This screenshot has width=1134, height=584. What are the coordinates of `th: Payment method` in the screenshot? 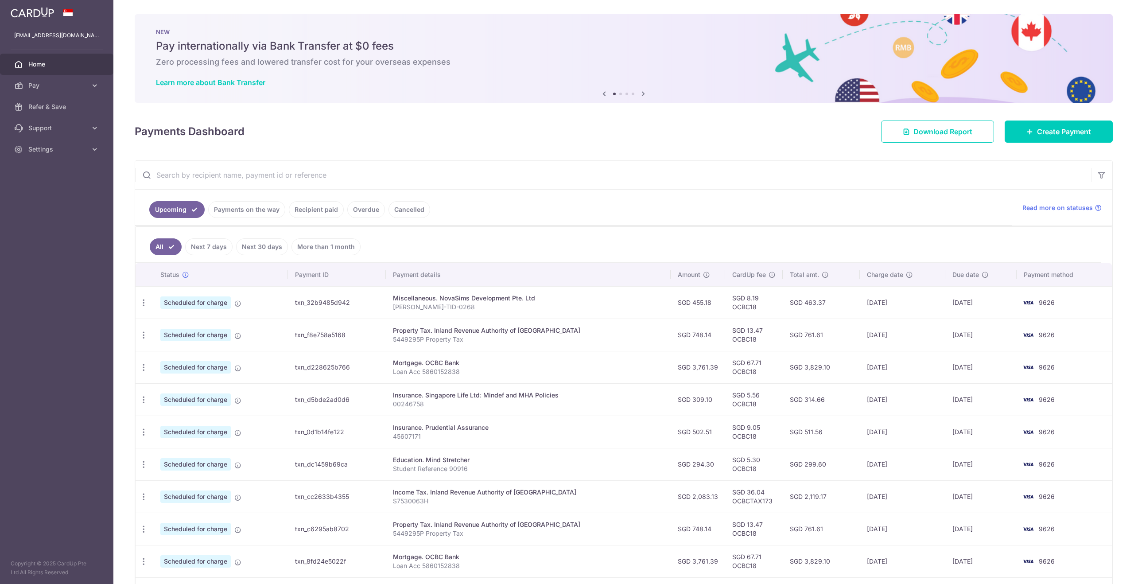 It's located at (1064, 275).